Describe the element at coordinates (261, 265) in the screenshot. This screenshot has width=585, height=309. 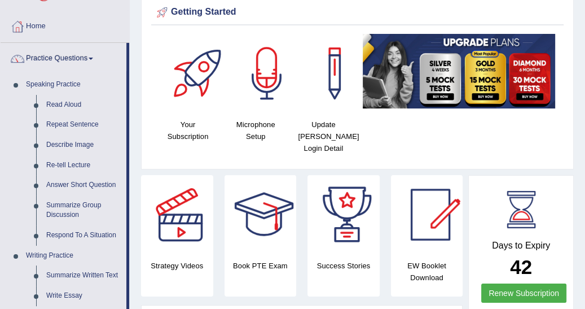
I see `h4: Book PTE Exam` at that location.